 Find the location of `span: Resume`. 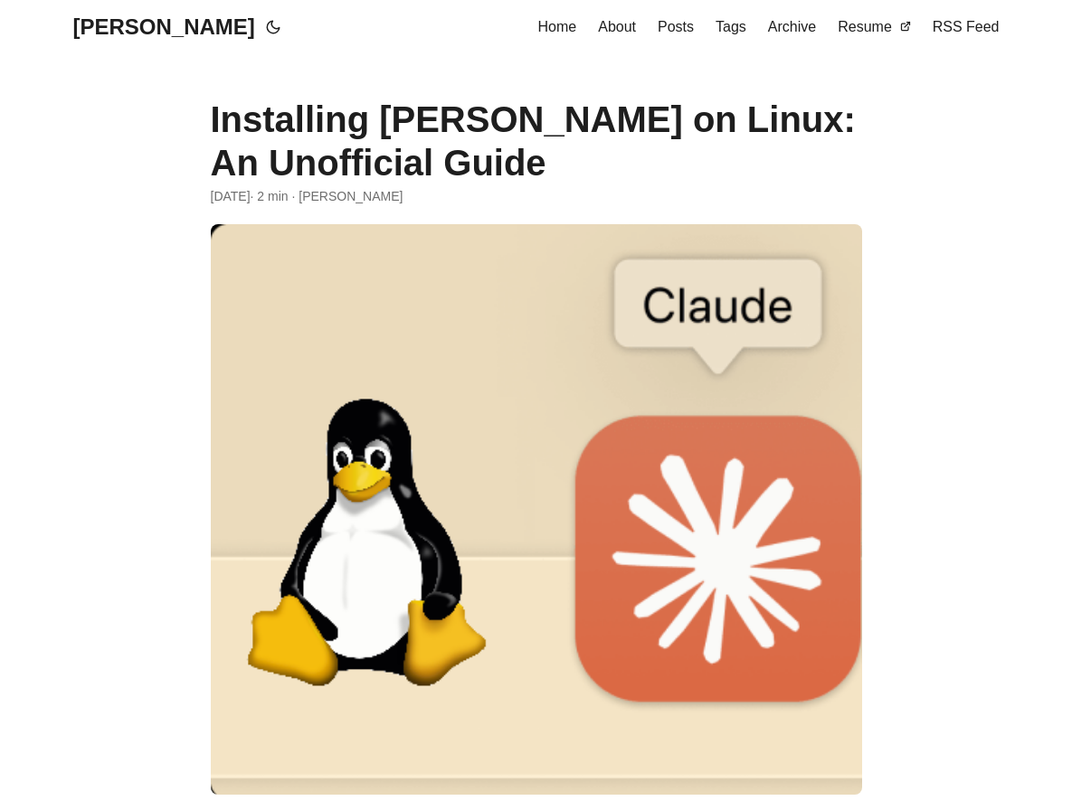

span: Resume is located at coordinates (865, 26).